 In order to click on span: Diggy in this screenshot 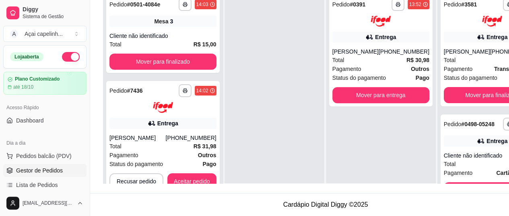, I will do `click(53, 10)`.